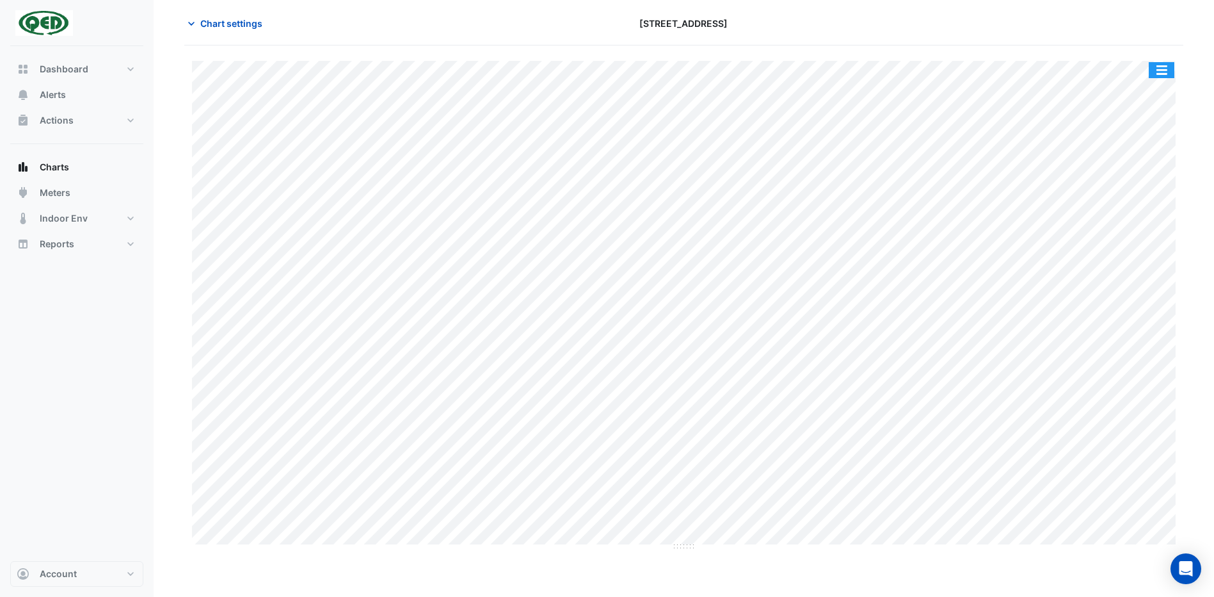 Image resolution: width=1214 pixels, height=597 pixels. I want to click on app-icon: Indoor Env, so click(23, 218).